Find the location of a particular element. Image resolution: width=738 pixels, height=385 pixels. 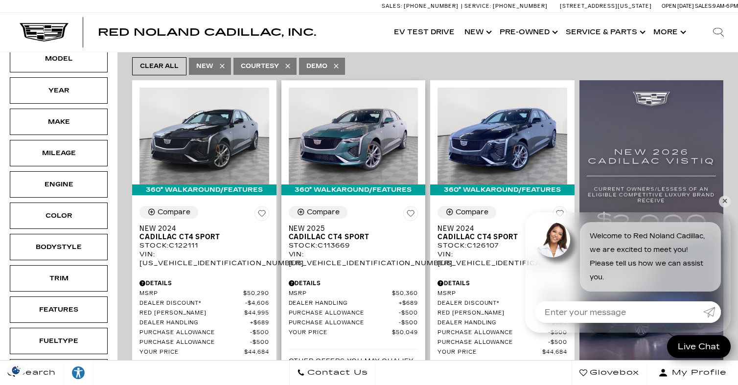

div: ColorColor is located at coordinates (59, 216).